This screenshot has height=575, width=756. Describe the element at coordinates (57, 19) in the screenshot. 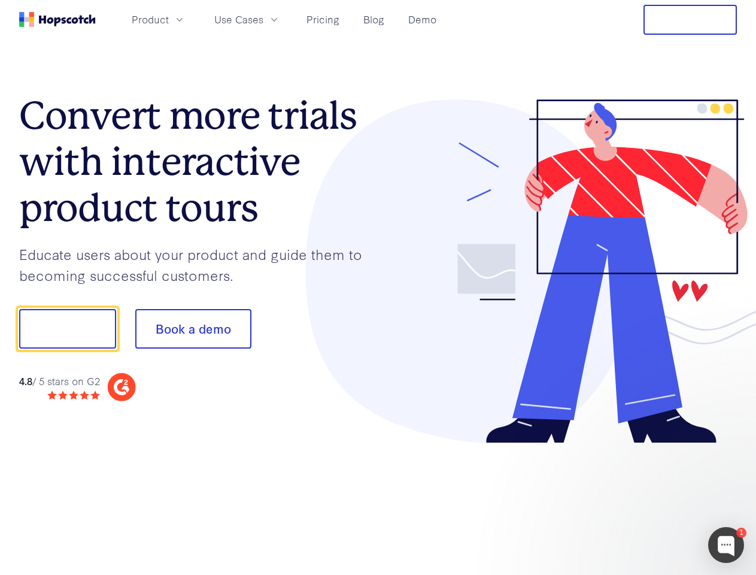

I see `a: Home` at that location.